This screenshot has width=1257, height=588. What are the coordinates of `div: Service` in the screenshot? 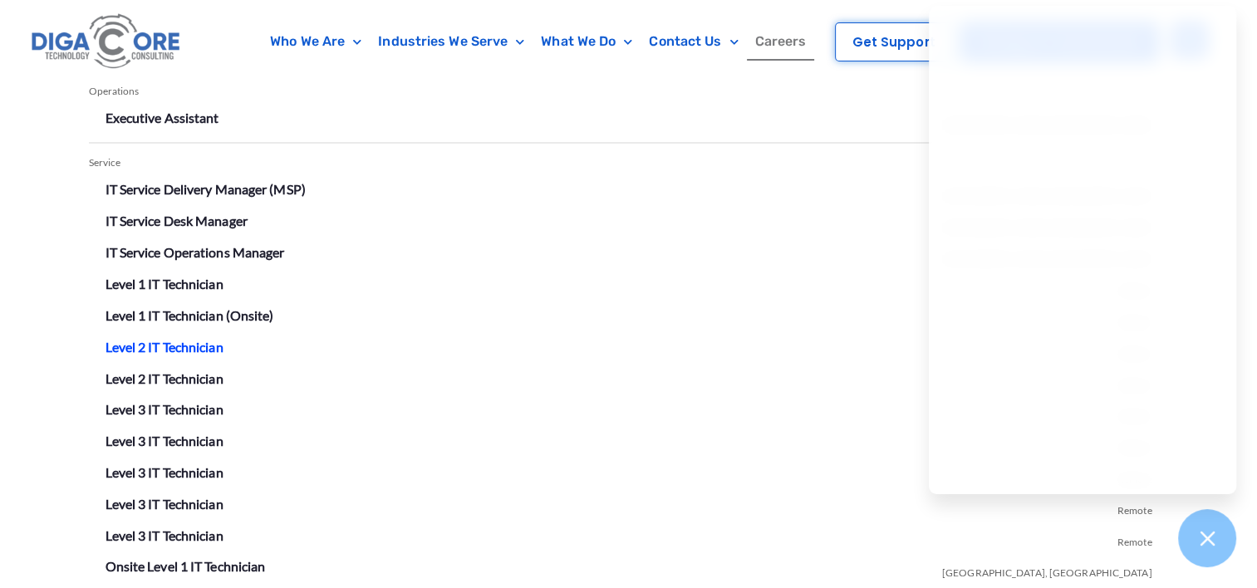 It's located at (629, 163).